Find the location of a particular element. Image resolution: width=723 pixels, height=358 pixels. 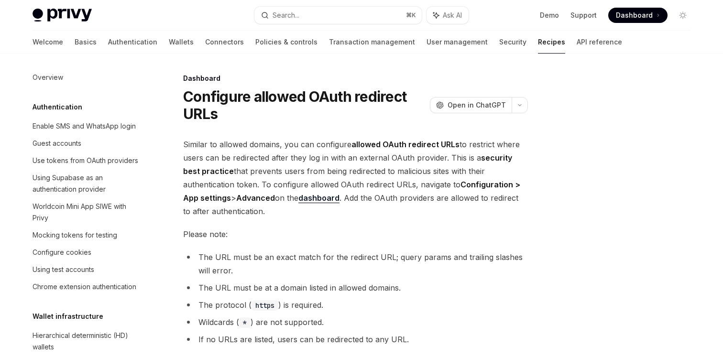

a: Using test accounts is located at coordinates (86, 270).